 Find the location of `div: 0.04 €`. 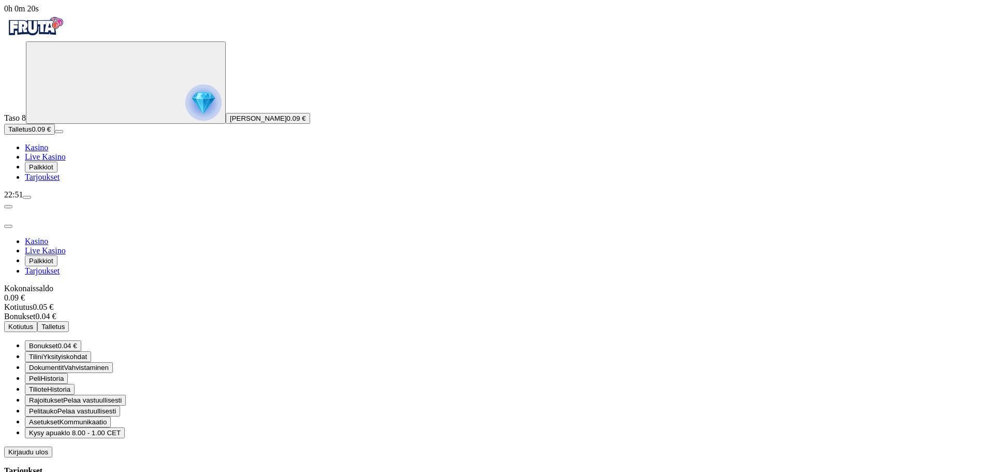

div: 0.04 € is located at coordinates (497, 316).